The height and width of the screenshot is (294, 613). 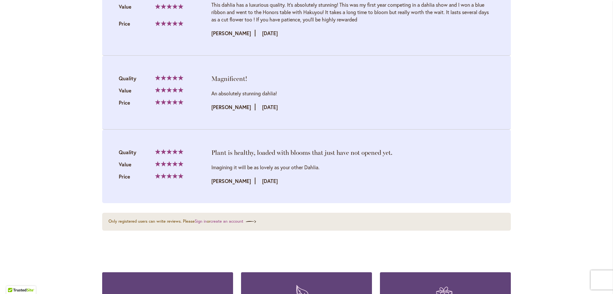 What do you see at coordinates (307, 221) in the screenshot?
I see `div: Only registered users can write reviews. Please or` at bounding box center [307, 221].